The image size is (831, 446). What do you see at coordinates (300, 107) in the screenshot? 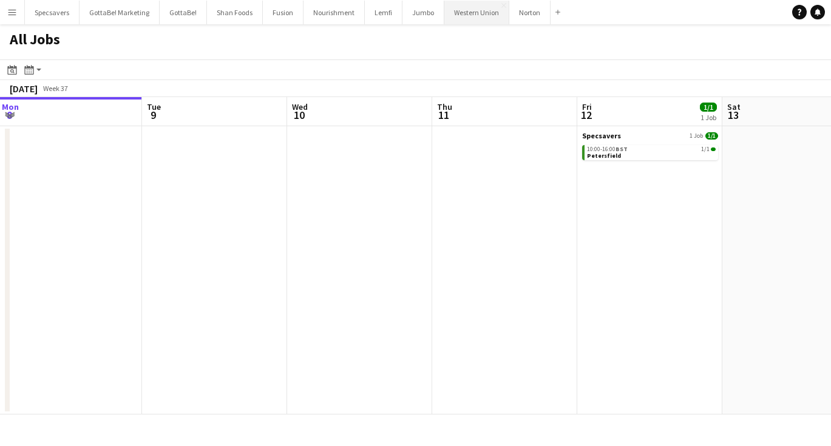
I see `span: Wed` at bounding box center [300, 107].